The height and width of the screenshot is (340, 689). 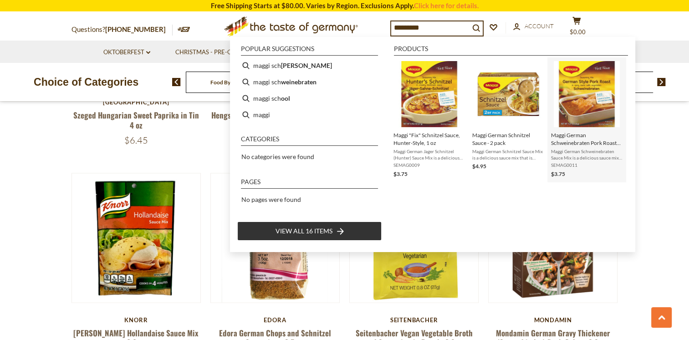 I want to click on span: No pages were found, so click(x=271, y=199).